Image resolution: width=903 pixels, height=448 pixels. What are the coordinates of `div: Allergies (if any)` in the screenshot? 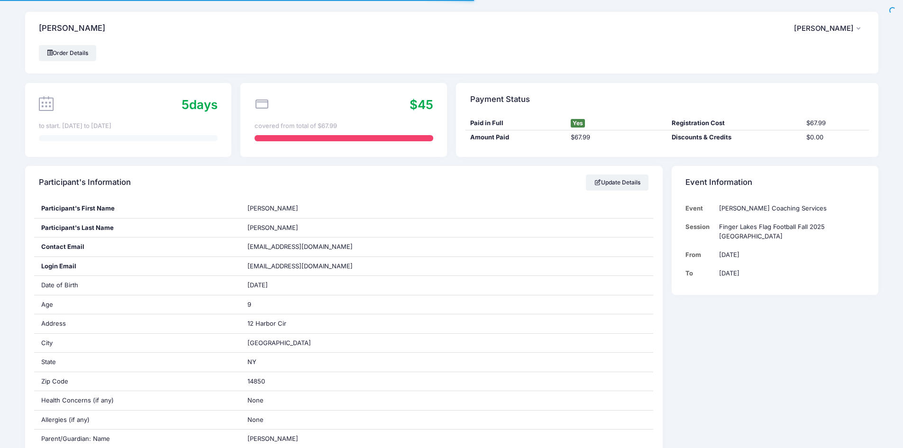 It's located at (137, 420).